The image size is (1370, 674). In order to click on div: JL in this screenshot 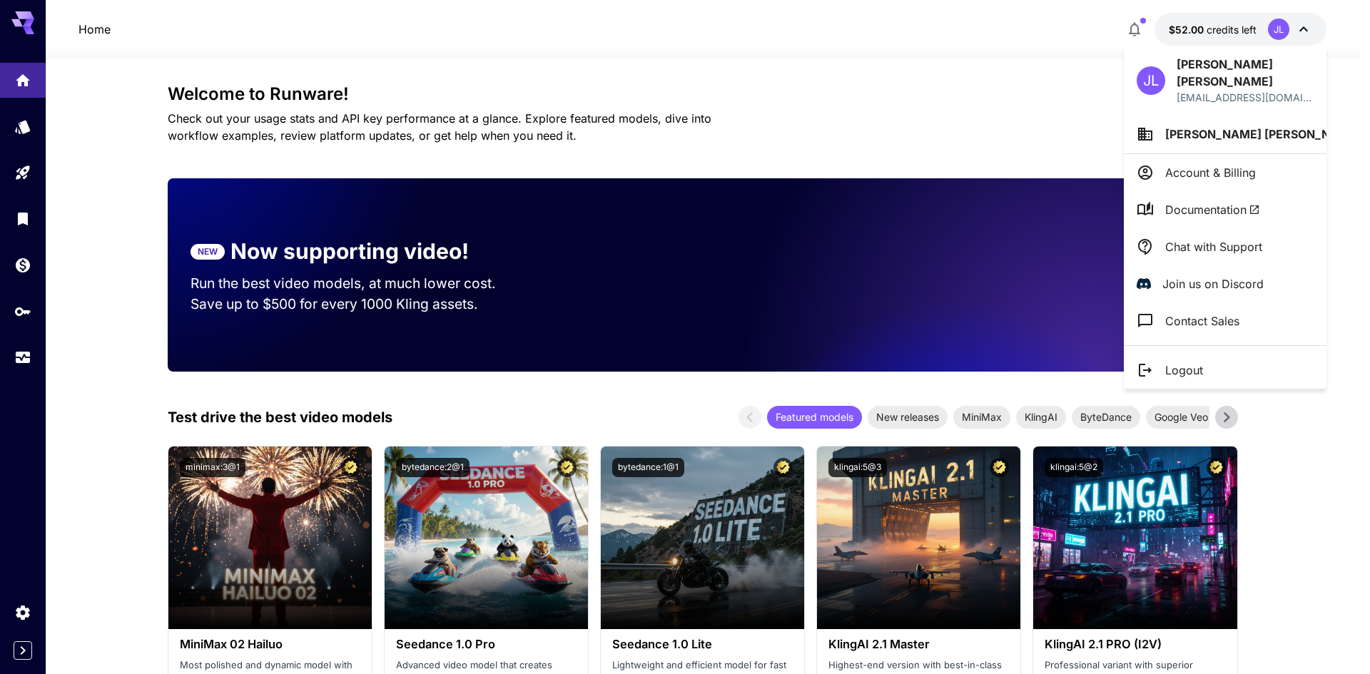, I will do `click(1151, 81)`.